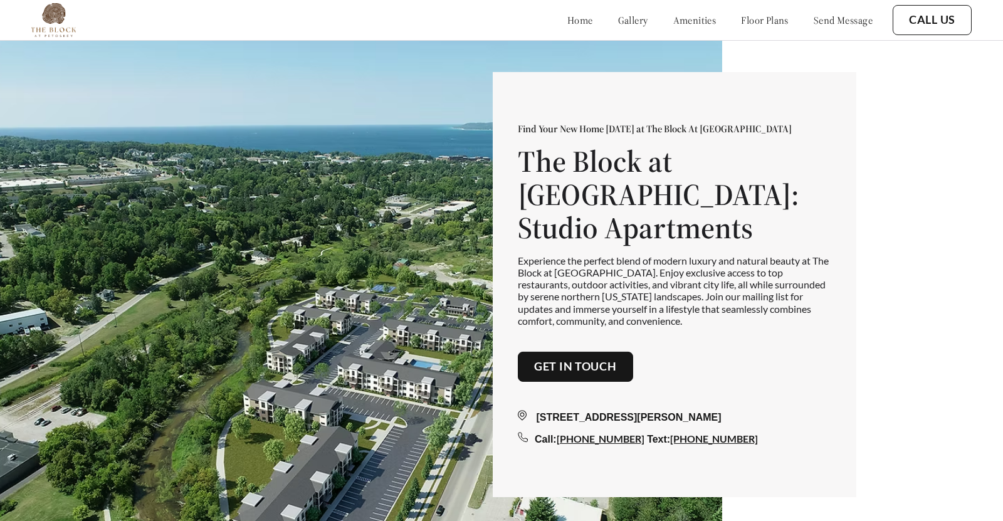  Describe the element at coordinates (545, 439) in the screenshot. I see `span: Call:` at that location.